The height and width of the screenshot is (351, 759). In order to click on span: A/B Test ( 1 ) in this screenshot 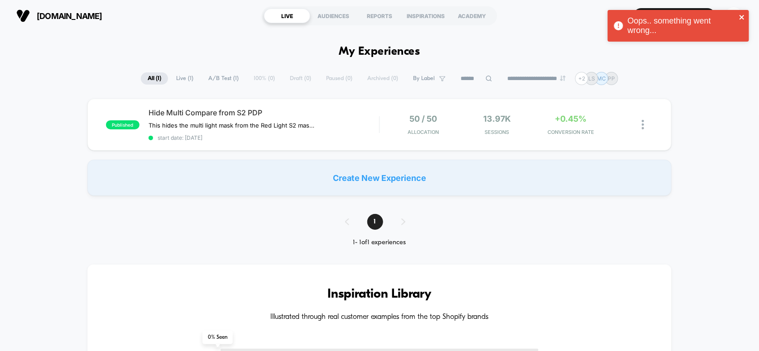, I will do `click(223, 78)`.